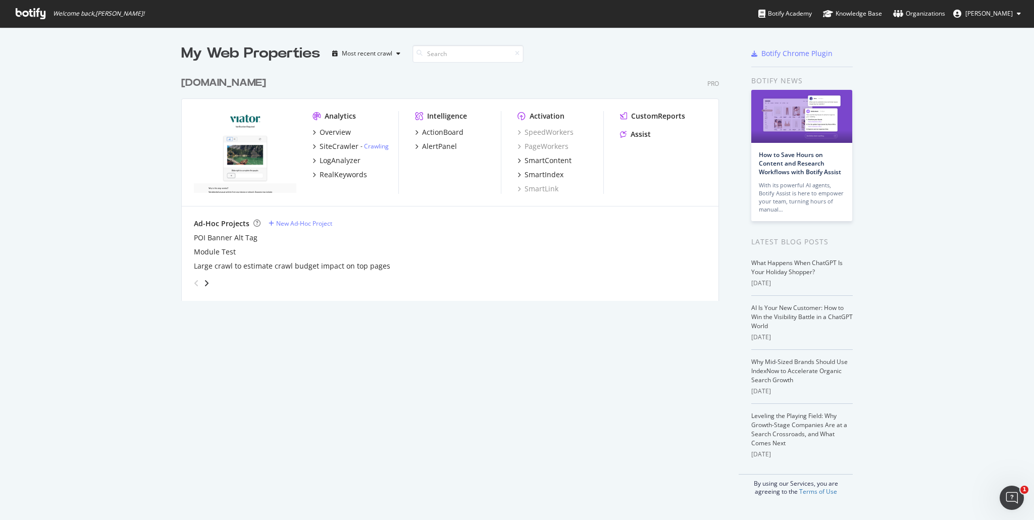 This screenshot has height=520, width=1034. What do you see at coordinates (447, 116) in the screenshot?
I see `div: Intelligence` at bounding box center [447, 116].